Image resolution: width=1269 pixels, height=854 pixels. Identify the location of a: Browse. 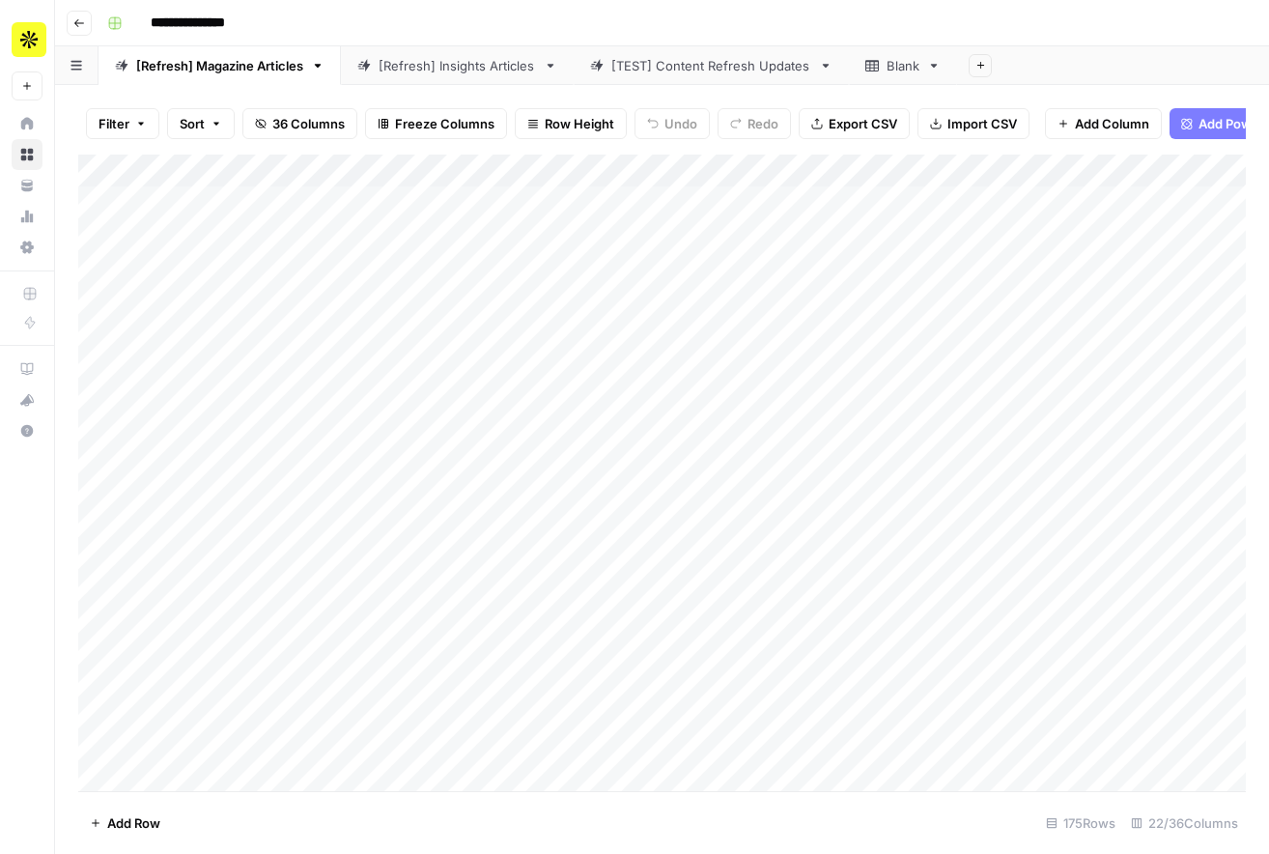
(27, 155).